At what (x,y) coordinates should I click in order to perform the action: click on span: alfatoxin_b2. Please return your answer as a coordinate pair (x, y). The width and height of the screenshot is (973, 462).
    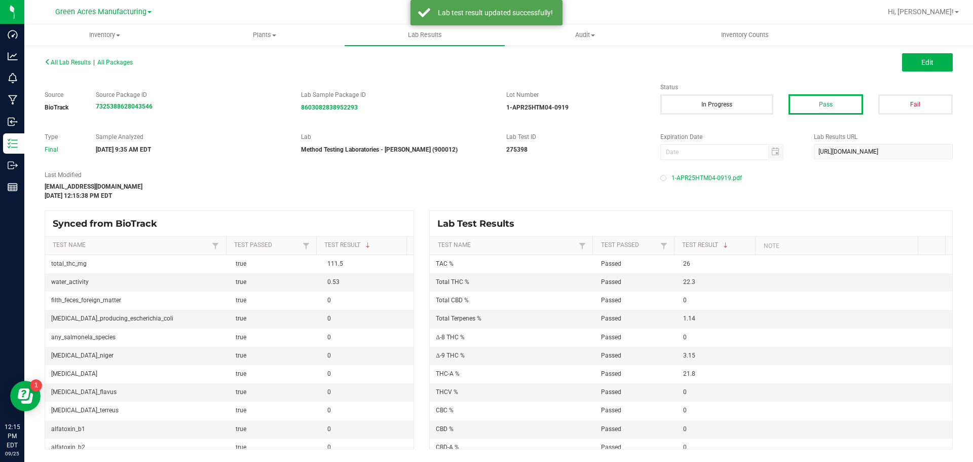
    Looking at the image, I should click on (68, 447).